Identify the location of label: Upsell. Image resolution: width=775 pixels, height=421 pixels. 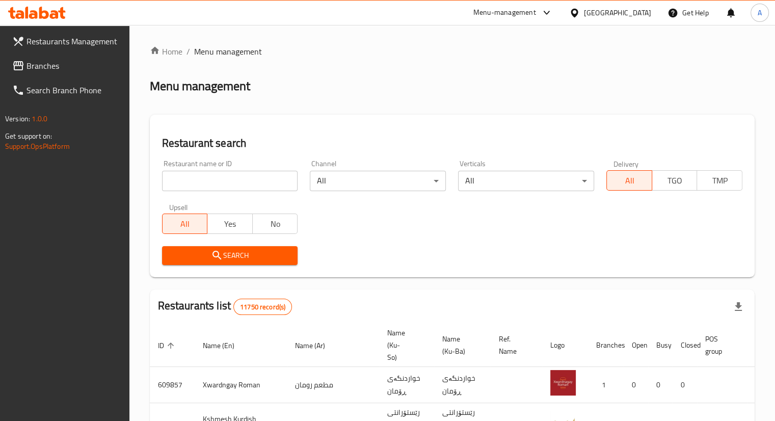
(178, 207).